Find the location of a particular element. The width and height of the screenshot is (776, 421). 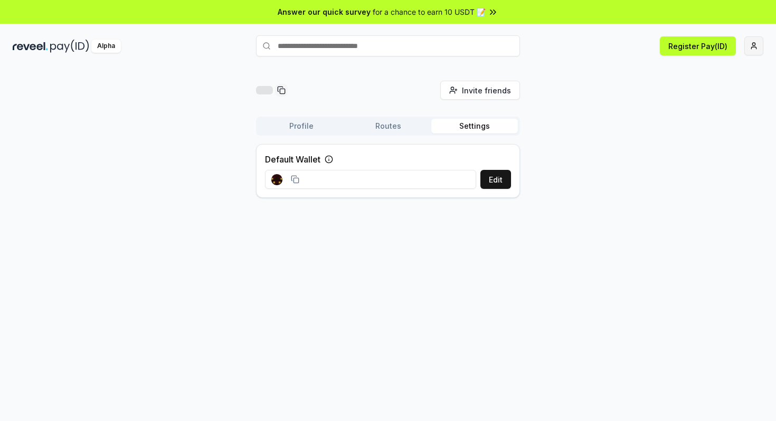

button: Settings is located at coordinates (474, 126).